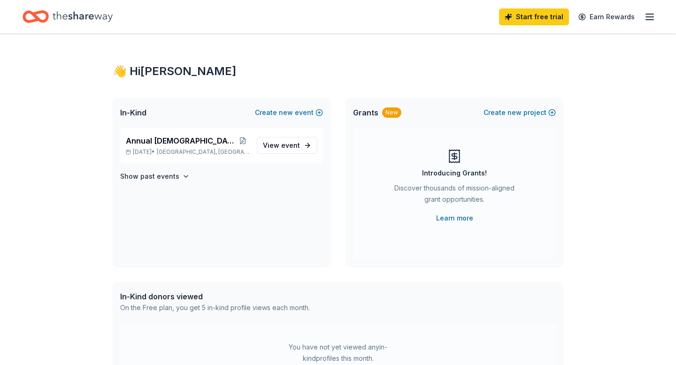 Image resolution: width=676 pixels, height=365 pixels. I want to click on button: Createnewevent, so click(289, 113).